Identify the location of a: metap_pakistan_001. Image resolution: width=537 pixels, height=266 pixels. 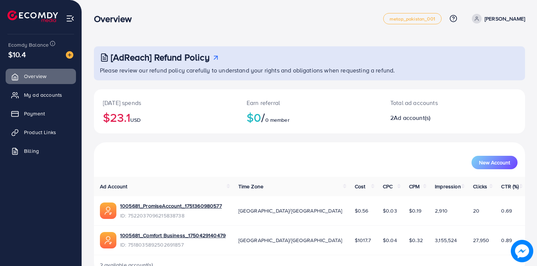
(412, 19).